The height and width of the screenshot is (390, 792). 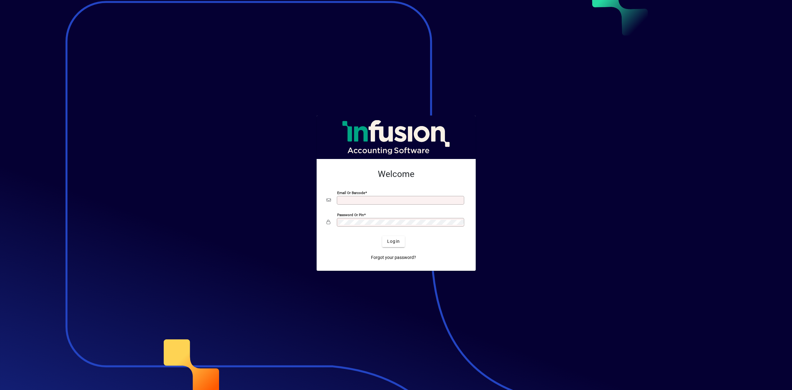 I want to click on a: Forgot your password?, so click(x=393, y=258).